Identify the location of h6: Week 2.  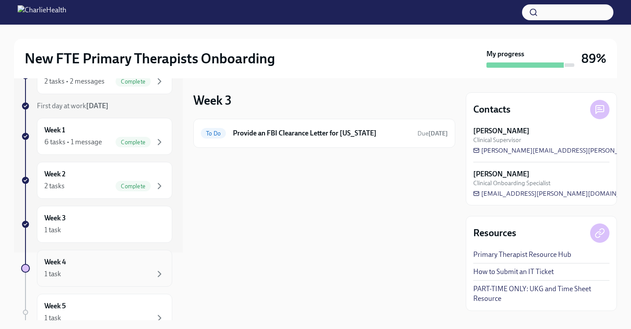
(55, 174).